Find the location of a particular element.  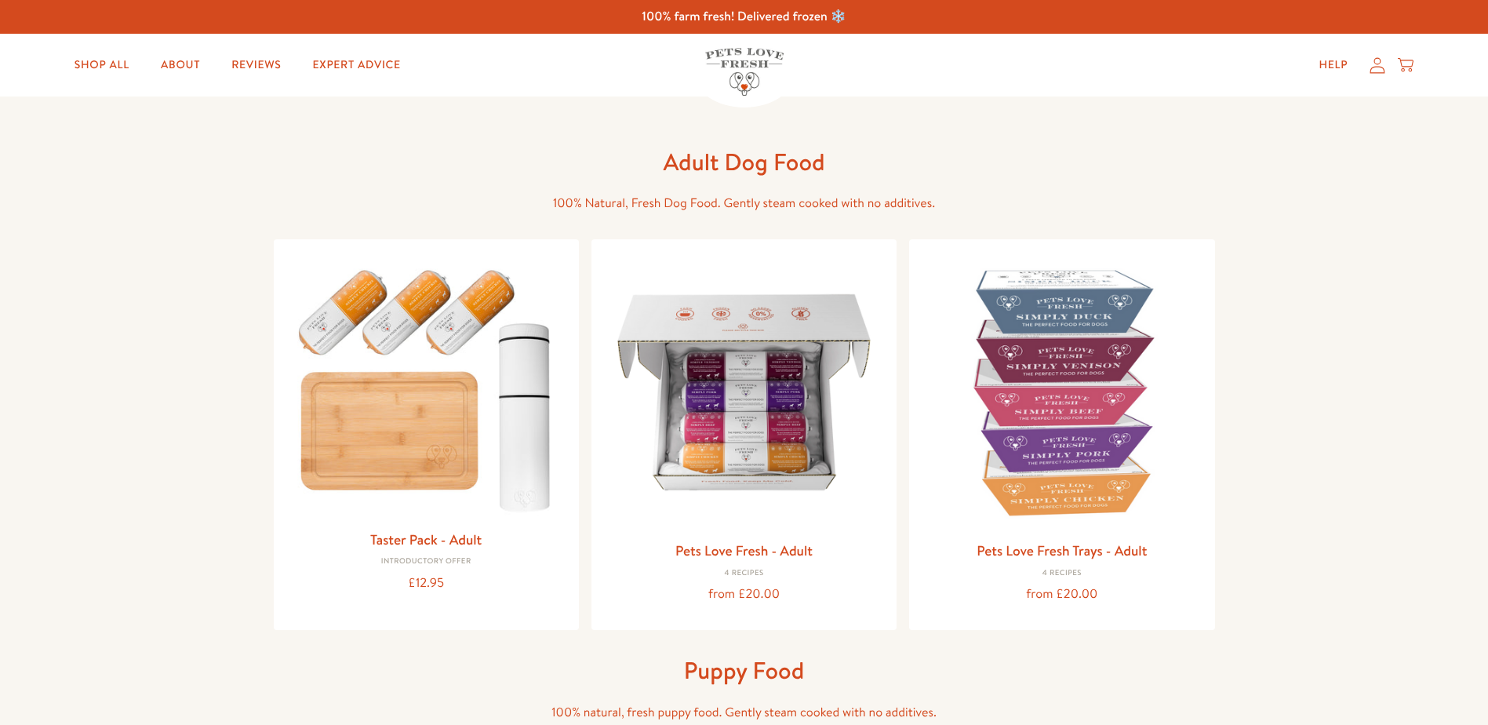

h1: Adult Dog Food is located at coordinates (744, 162).